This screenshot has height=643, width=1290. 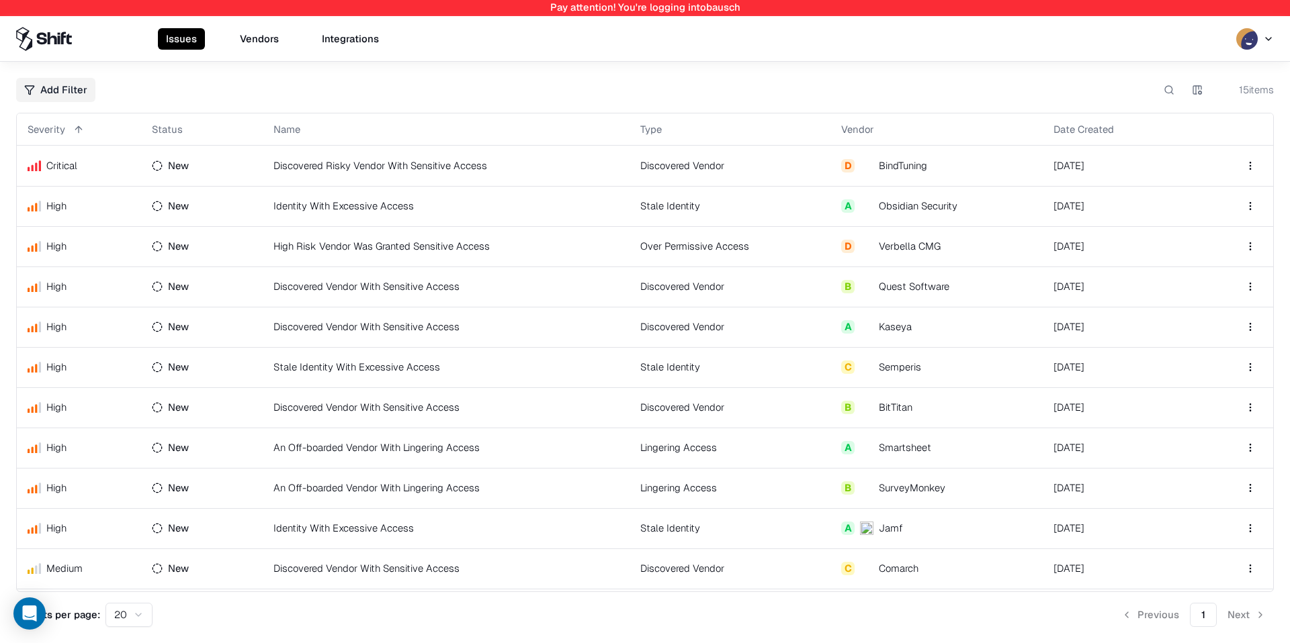 I want to click on nav: pagination, so click(x=1193, y=615).